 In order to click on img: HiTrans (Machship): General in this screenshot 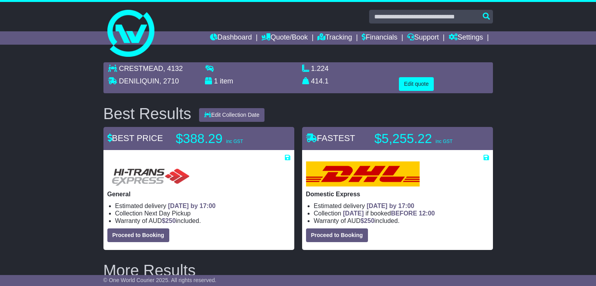, I will do `click(150, 174)`.